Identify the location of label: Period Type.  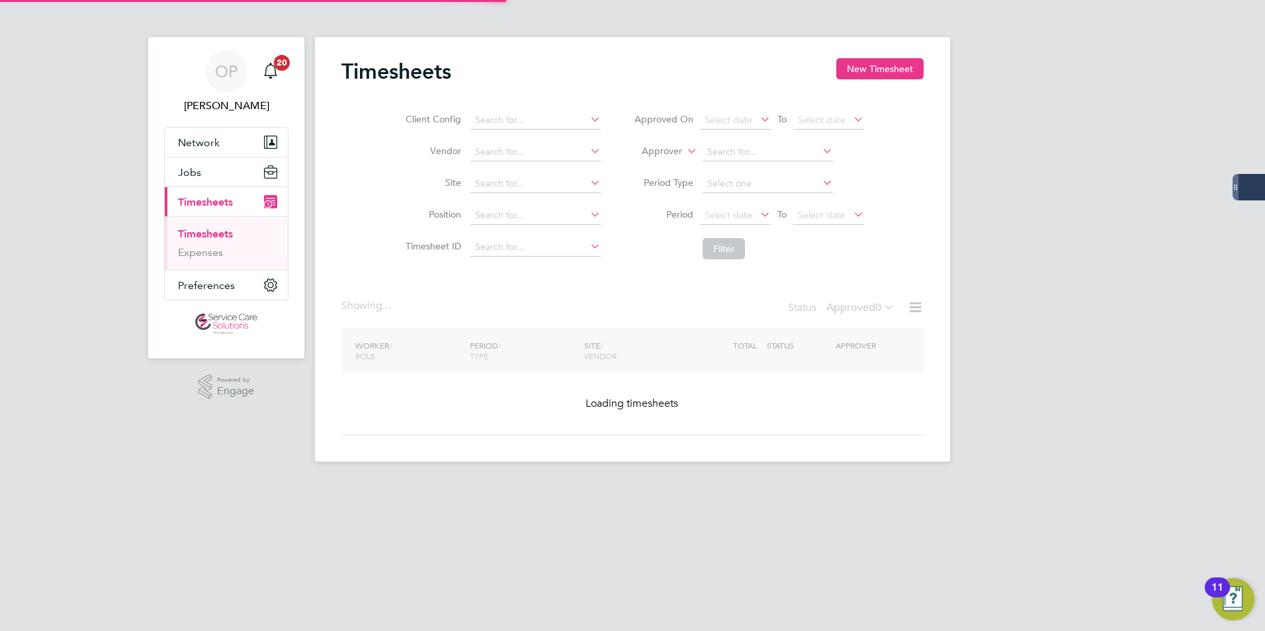
(664, 183).